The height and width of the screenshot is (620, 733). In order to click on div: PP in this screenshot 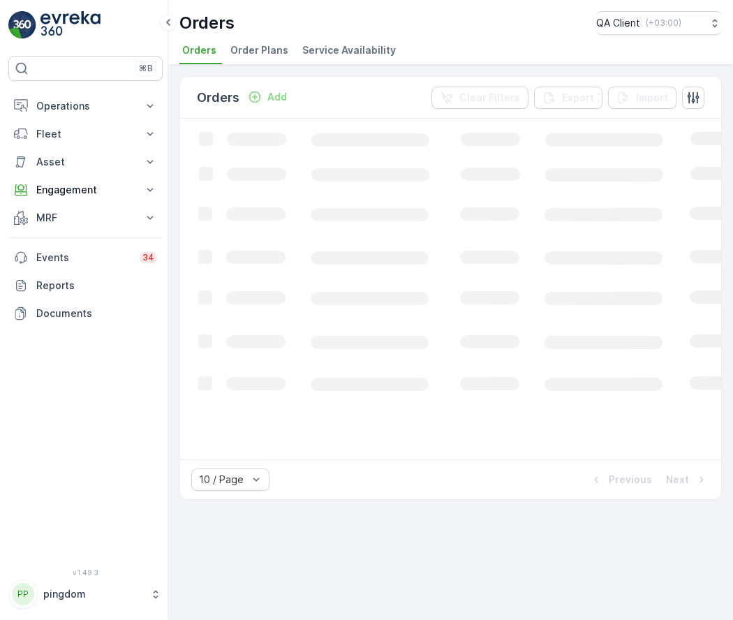, I will do `click(23, 594)`.